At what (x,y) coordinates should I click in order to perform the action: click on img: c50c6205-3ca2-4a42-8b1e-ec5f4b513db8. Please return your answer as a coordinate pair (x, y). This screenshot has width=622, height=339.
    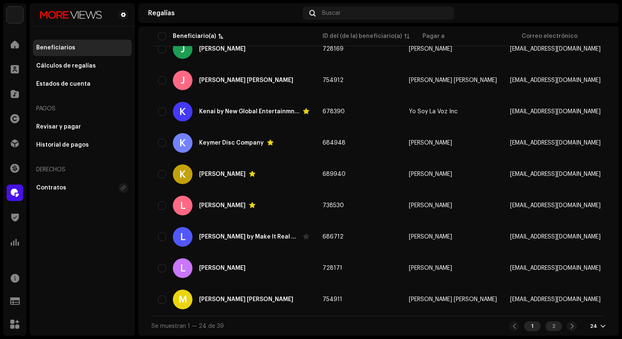
    Looking at the image, I should click on (602, 13).